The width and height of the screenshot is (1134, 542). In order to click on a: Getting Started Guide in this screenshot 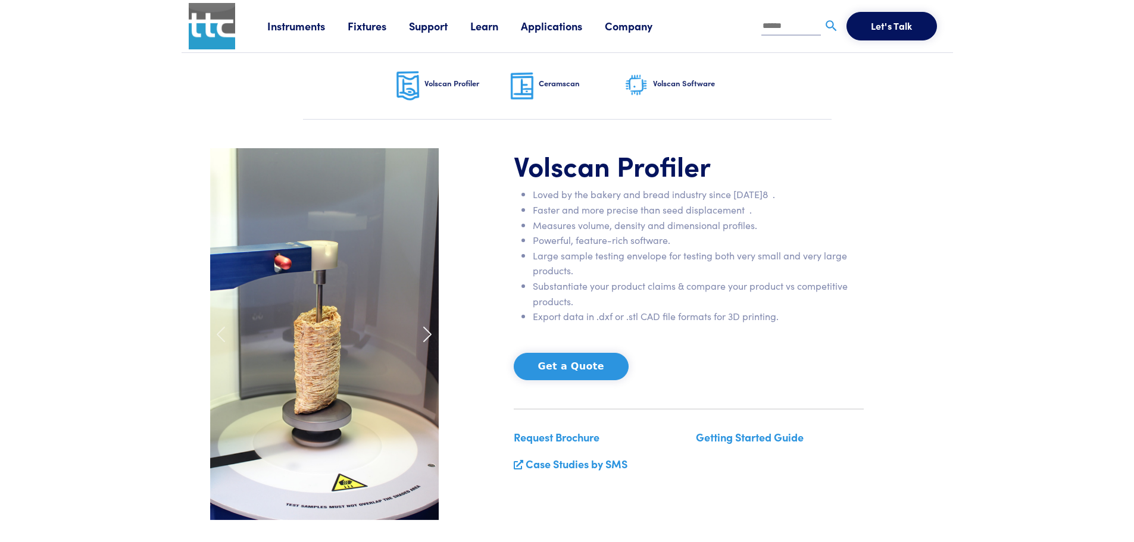, I will do `click(749, 437)`.